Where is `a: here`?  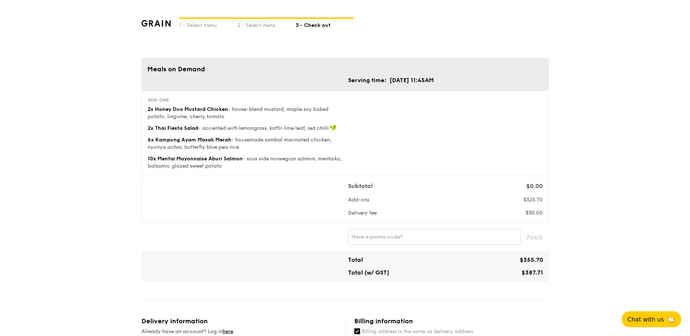 a: here is located at coordinates (228, 331).